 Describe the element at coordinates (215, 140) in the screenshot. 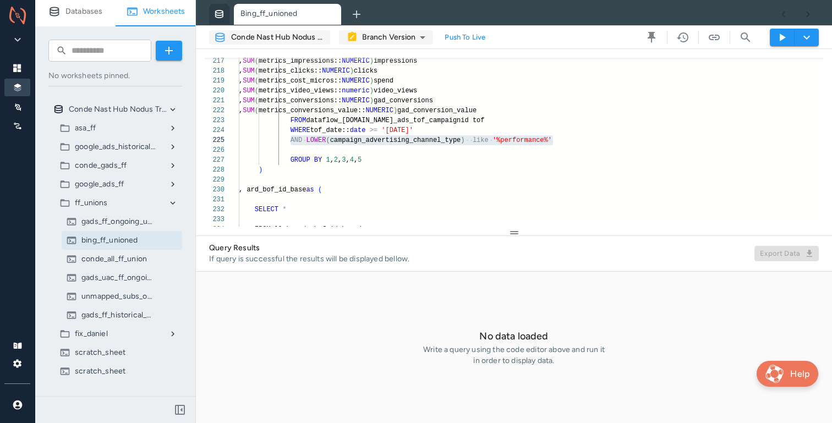

I see `div: 225` at that location.